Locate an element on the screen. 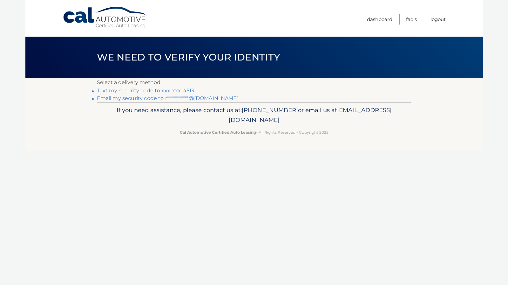 Image resolution: width=508 pixels, height=285 pixels. a: Dashboard is located at coordinates (380, 19).